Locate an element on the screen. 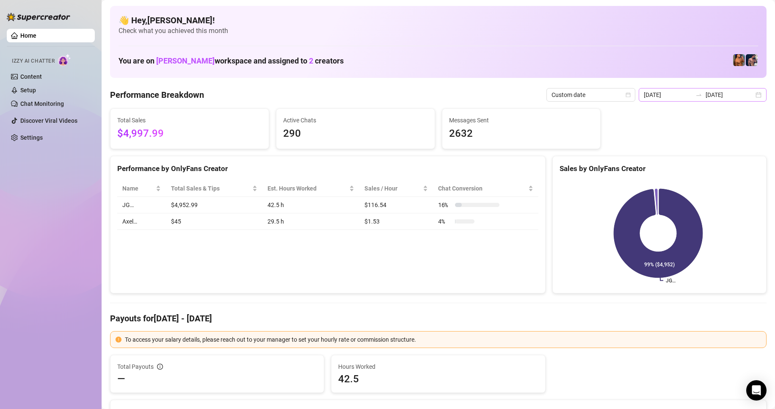 The image size is (775, 409). img: JG is located at coordinates (739, 60).